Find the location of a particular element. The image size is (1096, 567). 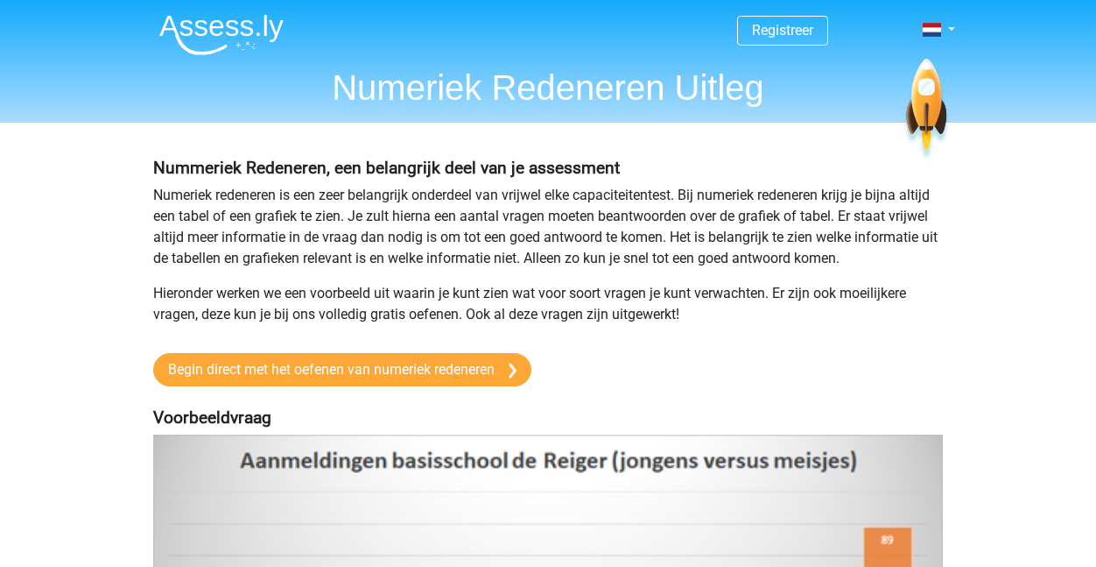

p: Hieronder werken we een voorbeeld uit waarin je kunt zien wat voor soort vragen je kunt verwachte... is located at coordinates (548, 304).